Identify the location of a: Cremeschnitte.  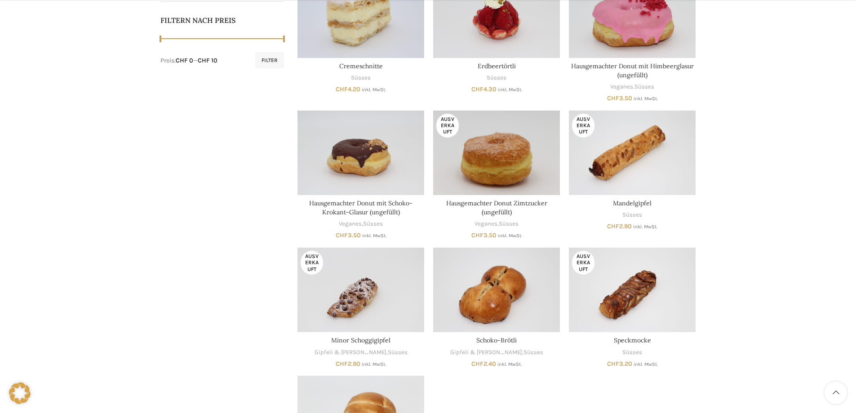
(361, 66).